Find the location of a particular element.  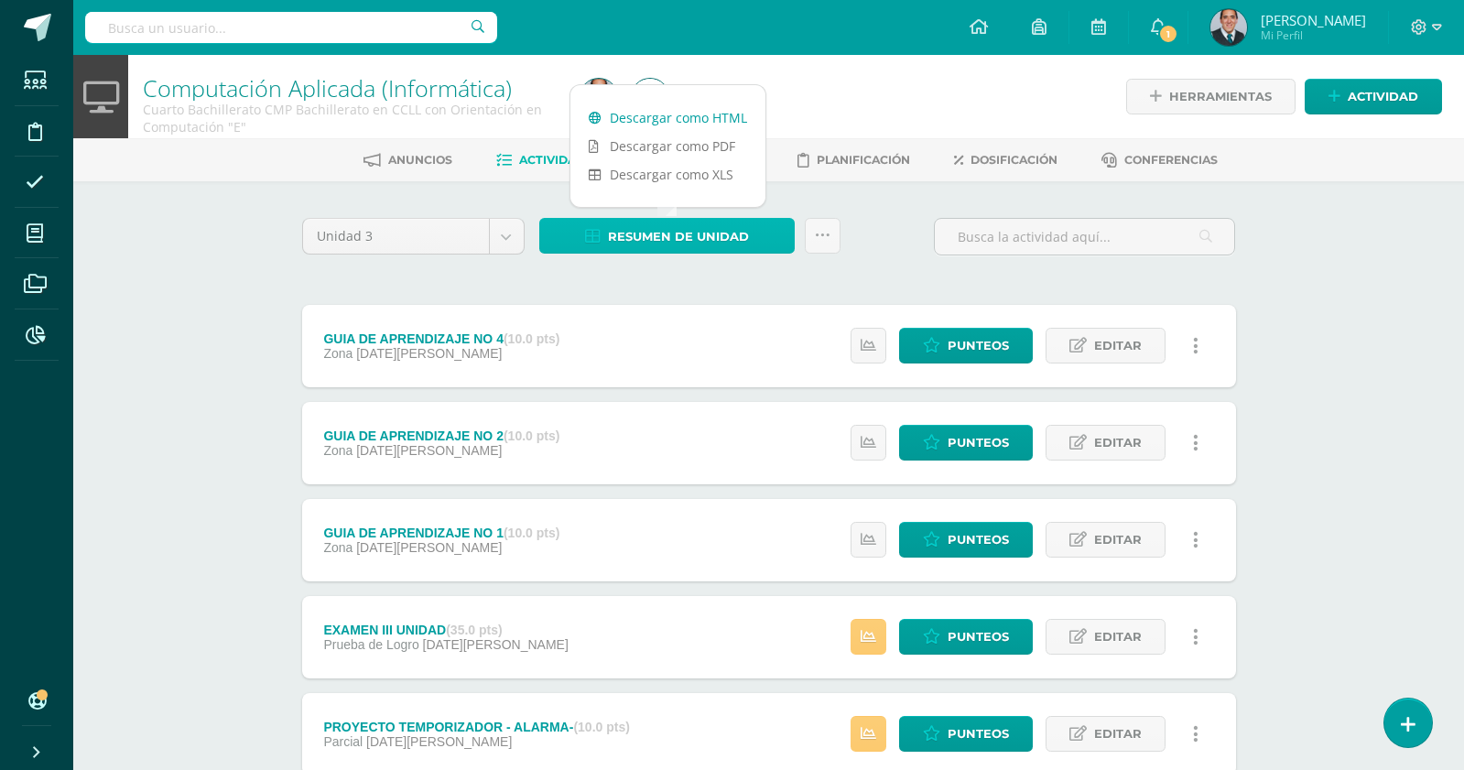

span: Herramientas is located at coordinates (1220, 96).